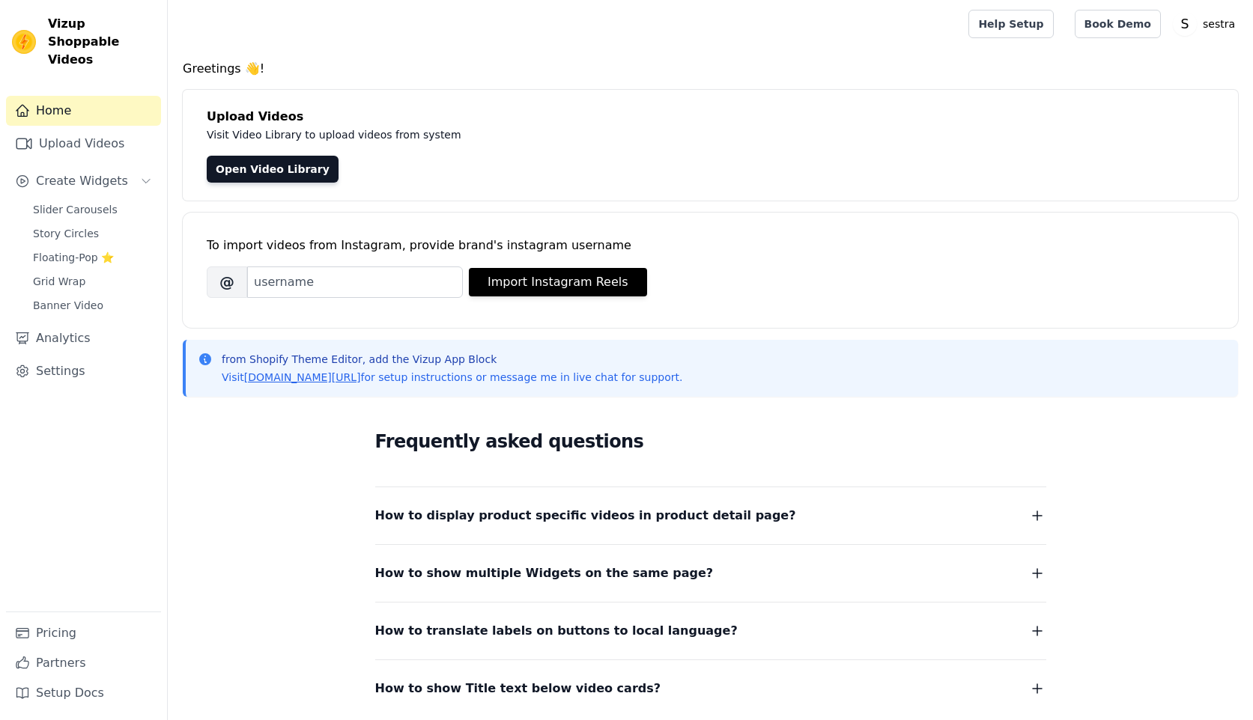 This screenshot has height=720, width=1253. Describe the element at coordinates (1010, 24) in the screenshot. I see `a: Help Setup` at that location.